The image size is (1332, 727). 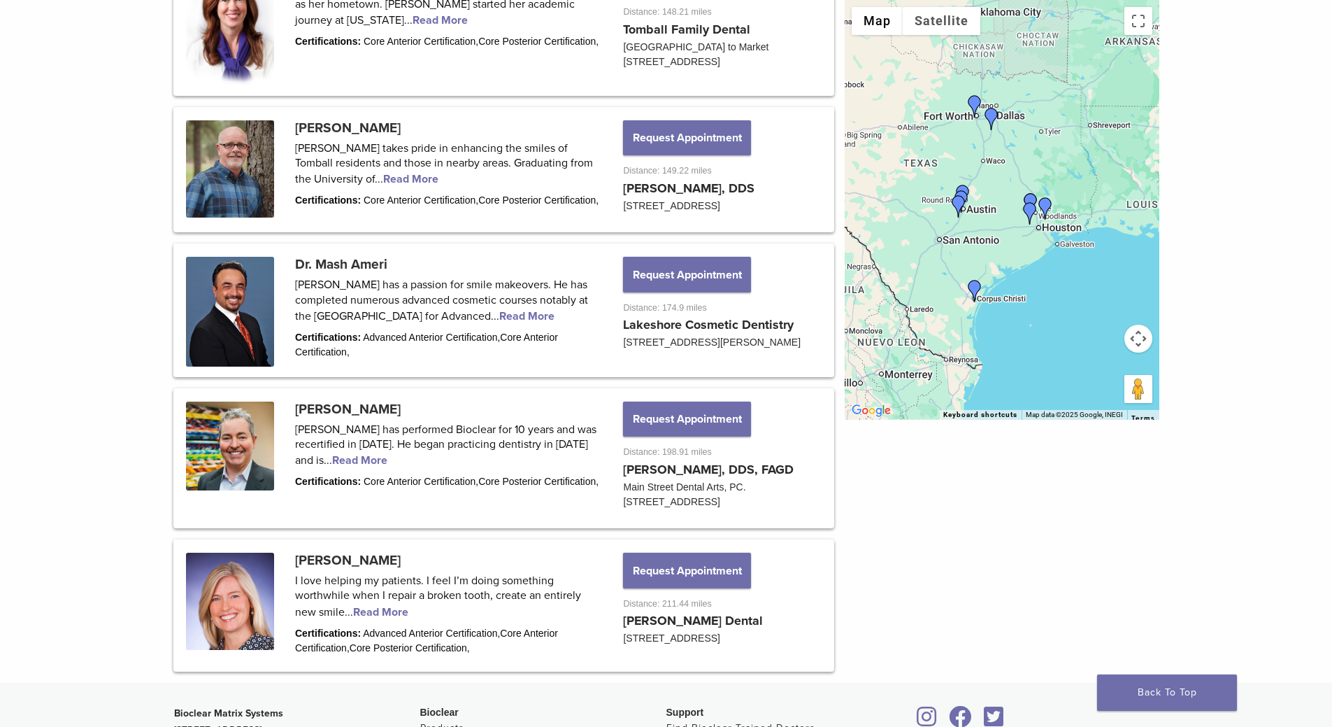 I want to click on button: Show street map, so click(x=877, y=21).